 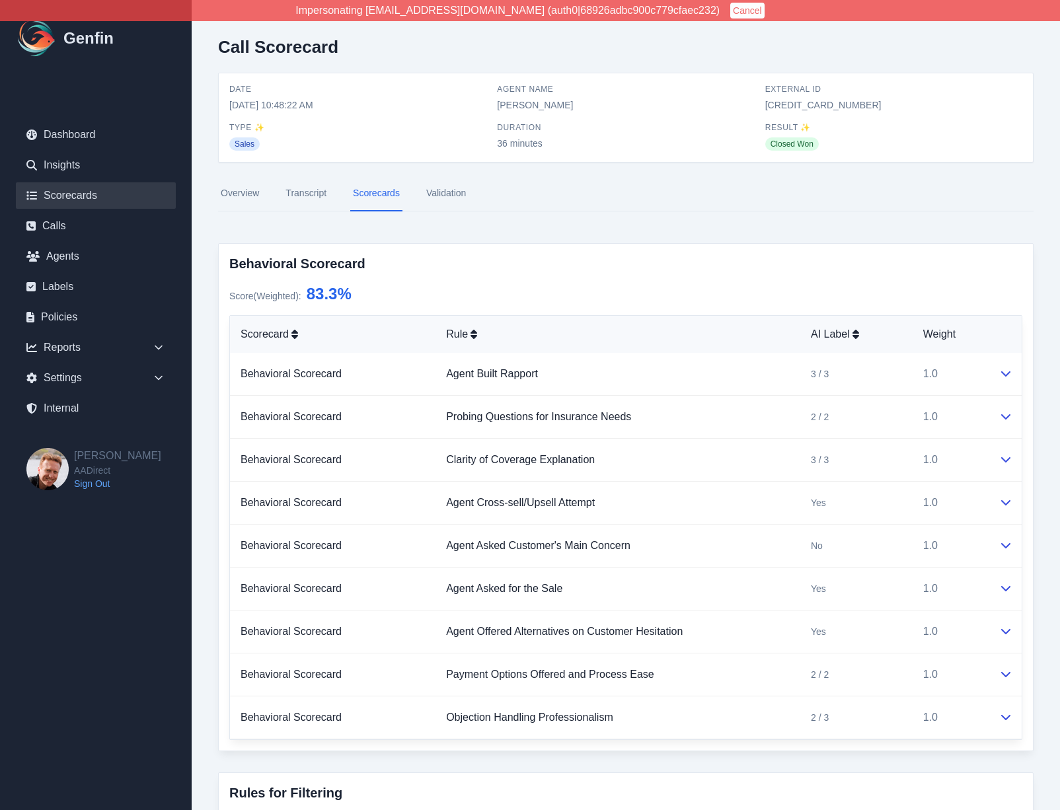 I want to click on a: Labels, so click(x=96, y=287).